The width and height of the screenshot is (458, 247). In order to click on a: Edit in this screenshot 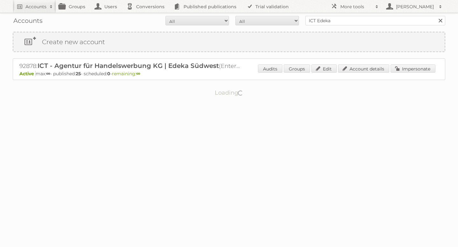, I will do `click(324, 69)`.